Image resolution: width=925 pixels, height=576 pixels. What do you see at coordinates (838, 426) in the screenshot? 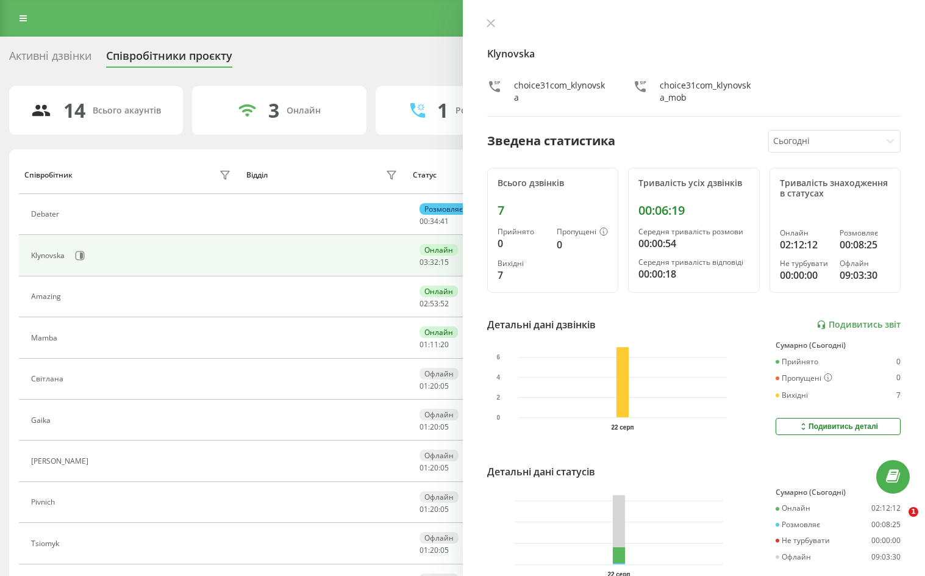
I see `button: Подивитись деталі` at bounding box center [838, 426].